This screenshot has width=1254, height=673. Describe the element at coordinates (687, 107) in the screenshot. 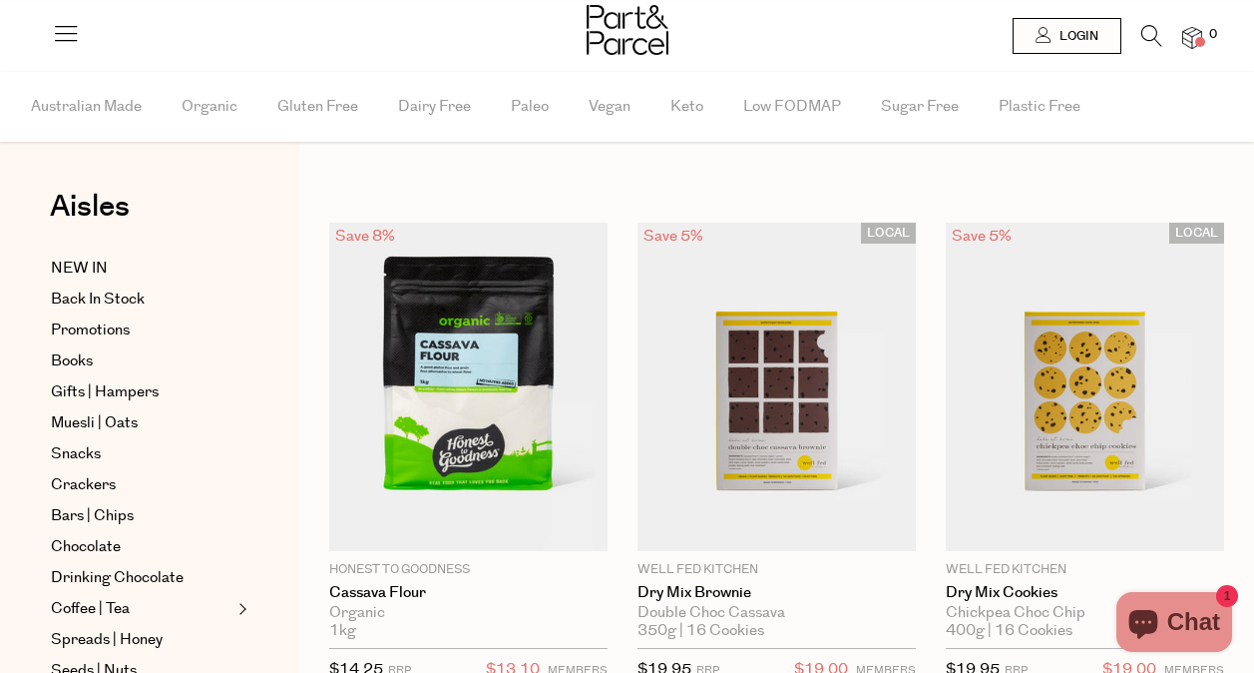

I see `span: Keto` at that location.